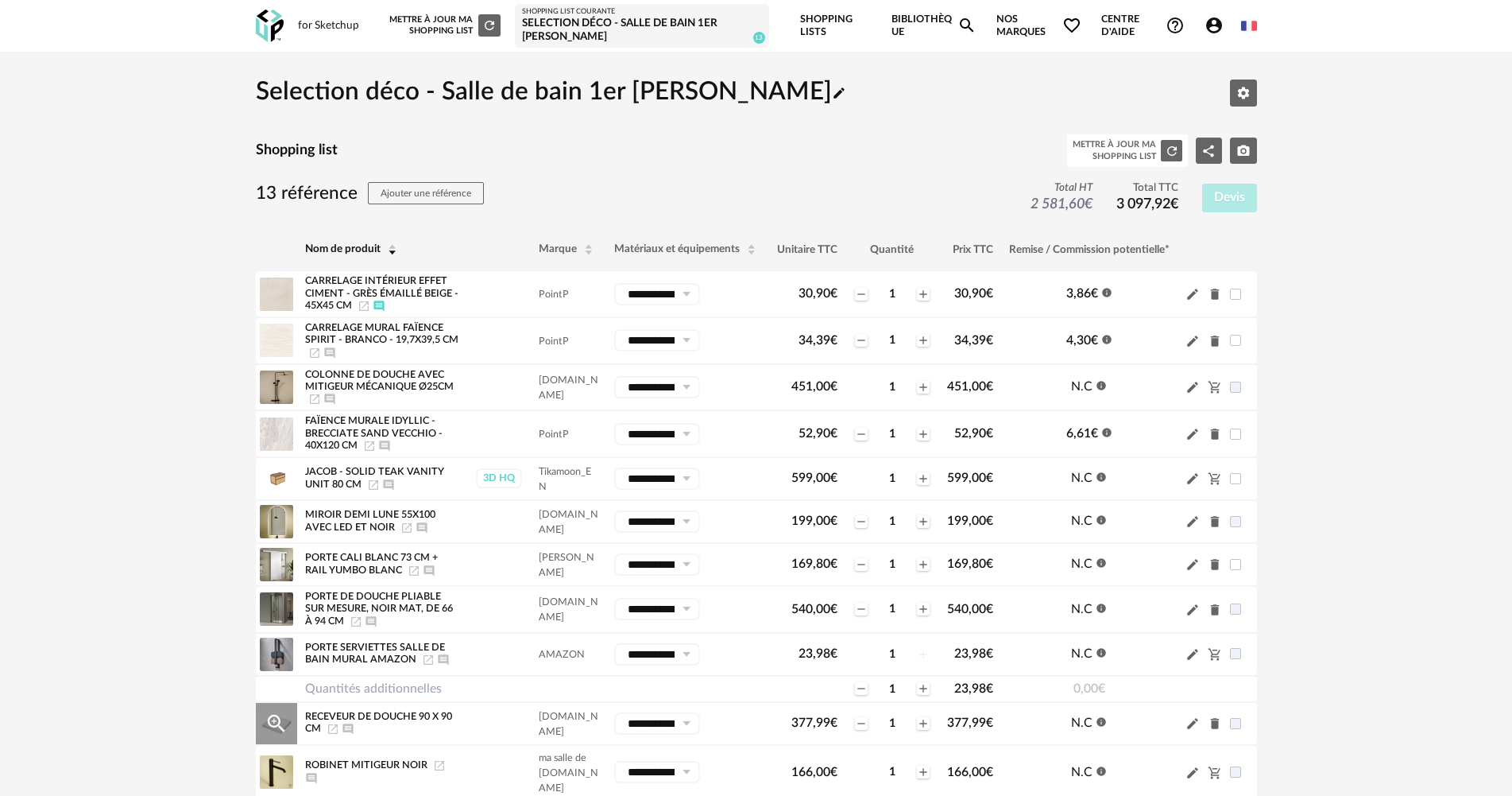 Image resolution: width=1512 pixels, height=796 pixels. I want to click on div: 3D HQ, so click(499, 477).